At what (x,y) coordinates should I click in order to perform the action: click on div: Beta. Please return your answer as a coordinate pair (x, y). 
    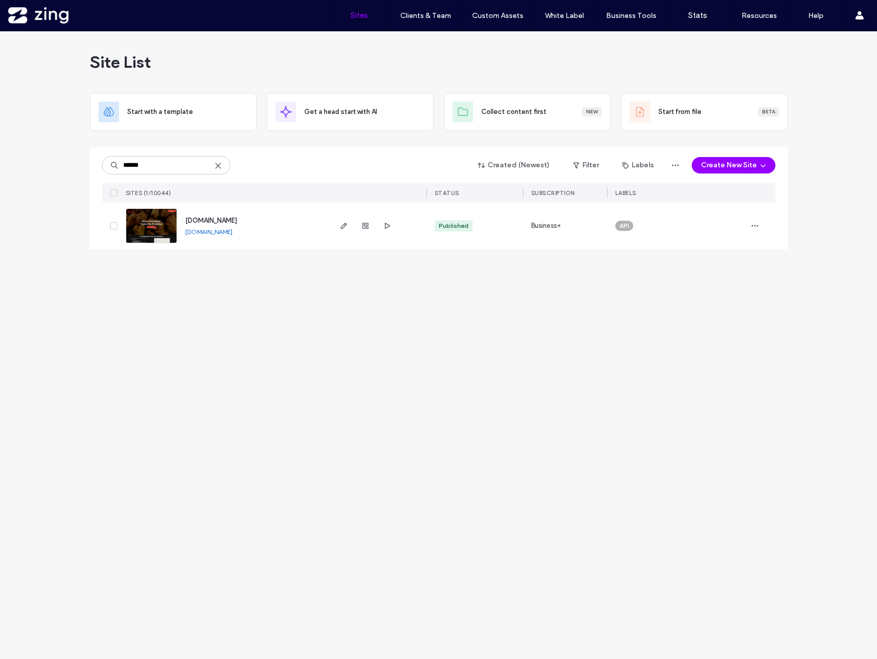
    Looking at the image, I should click on (769, 112).